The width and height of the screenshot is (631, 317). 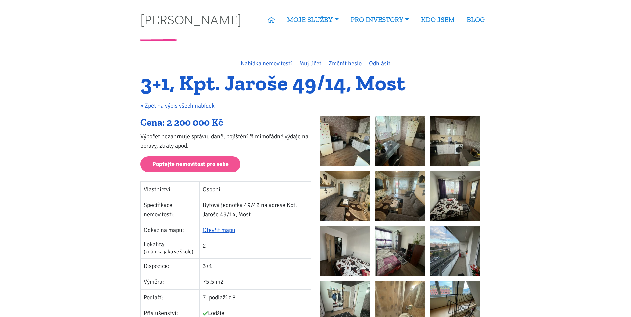 I want to click on span: (známka jako ve škole), so click(x=168, y=252).